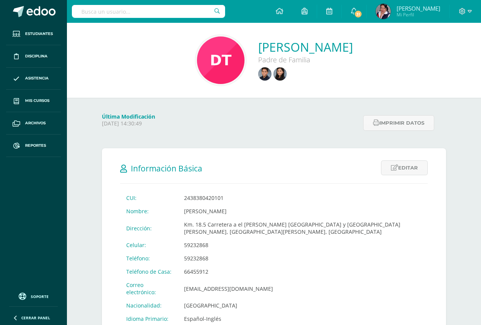  What do you see at coordinates (149, 211) in the screenshot?
I see `td: Nombre:` at bounding box center [149, 211].